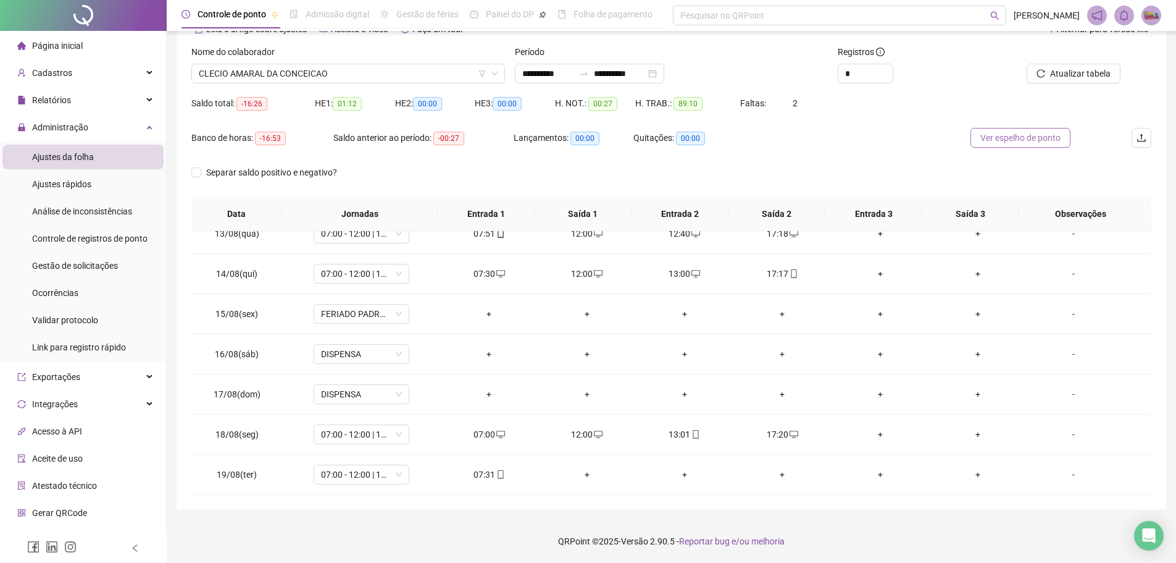  Describe the element at coordinates (595, 103) in the screenshot. I see `div: H. NOT.:` at that location.